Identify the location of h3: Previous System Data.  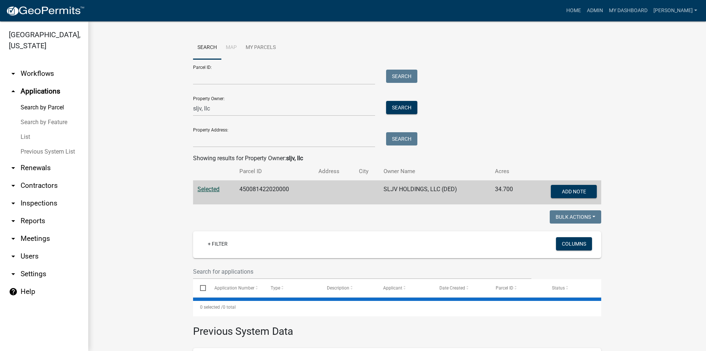
(397, 327).